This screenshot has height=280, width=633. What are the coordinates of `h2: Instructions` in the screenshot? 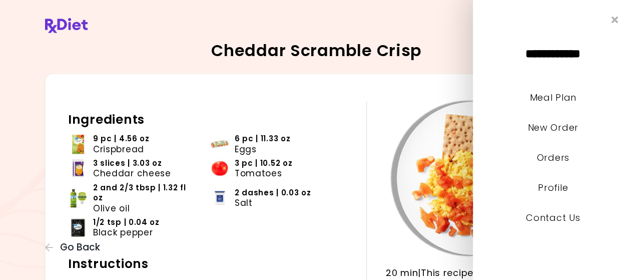 It's located at (210, 264).